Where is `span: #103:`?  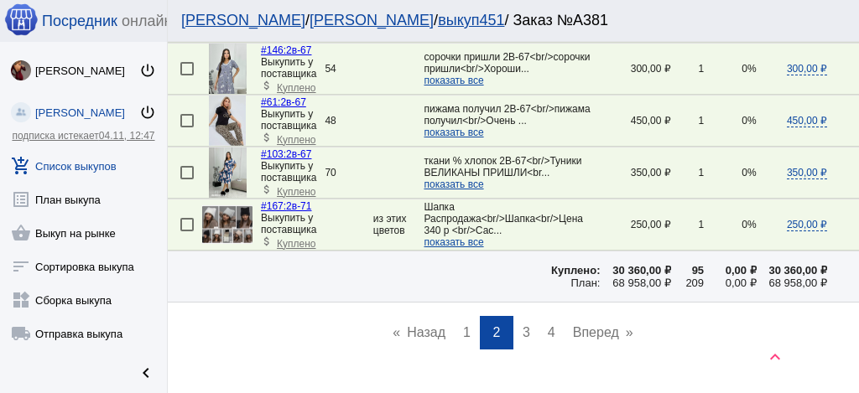 span: #103: is located at coordinates (273, 154).